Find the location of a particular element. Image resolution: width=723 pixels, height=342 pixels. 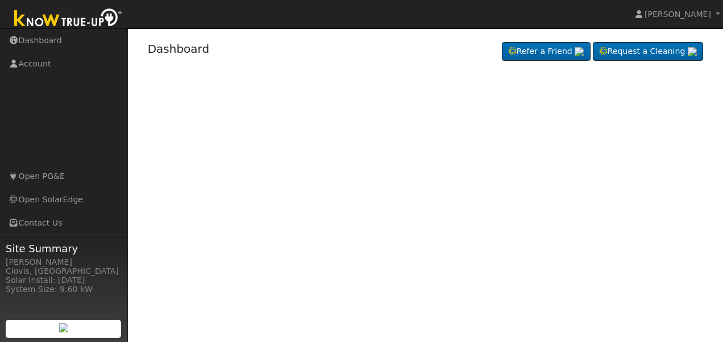

img: Know True-Up is located at coordinates (68, 19).